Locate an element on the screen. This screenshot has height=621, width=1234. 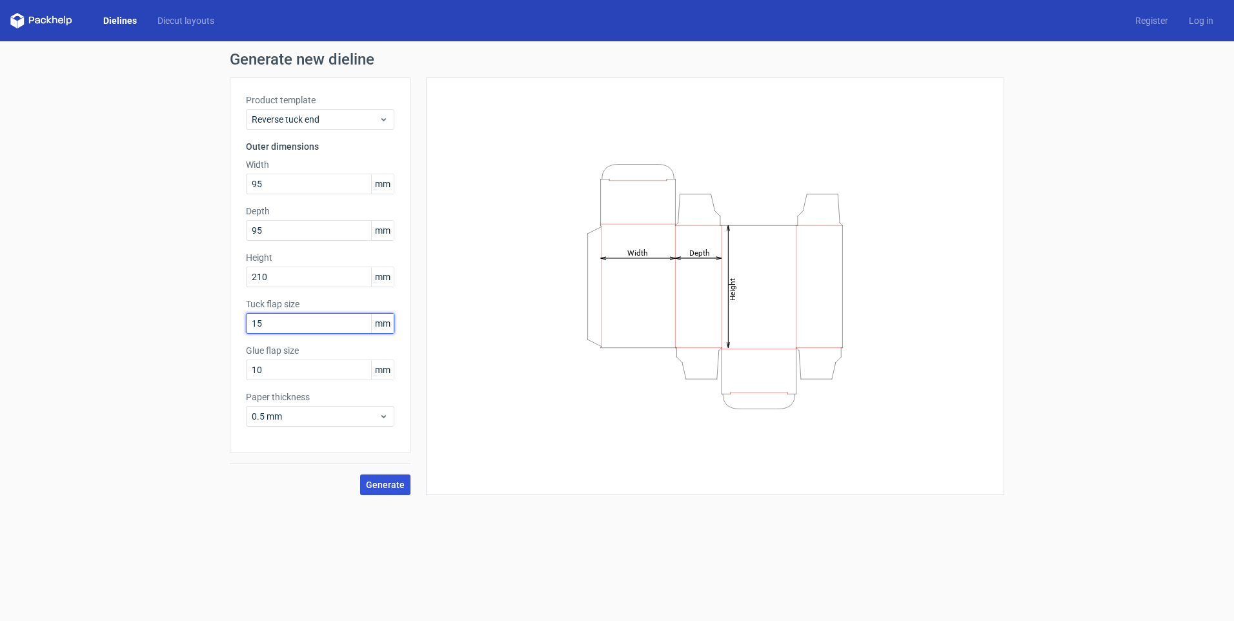
a: Register is located at coordinates (1151, 21).